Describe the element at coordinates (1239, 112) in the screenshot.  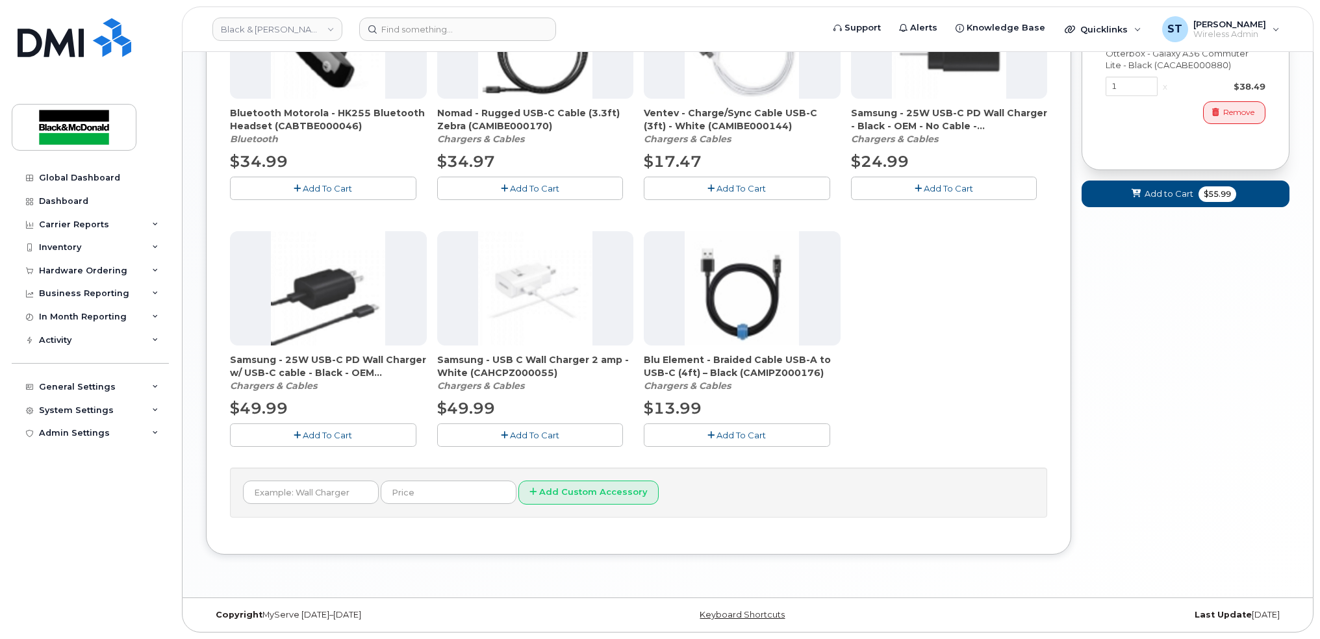
I see `span: Remove` at that location.